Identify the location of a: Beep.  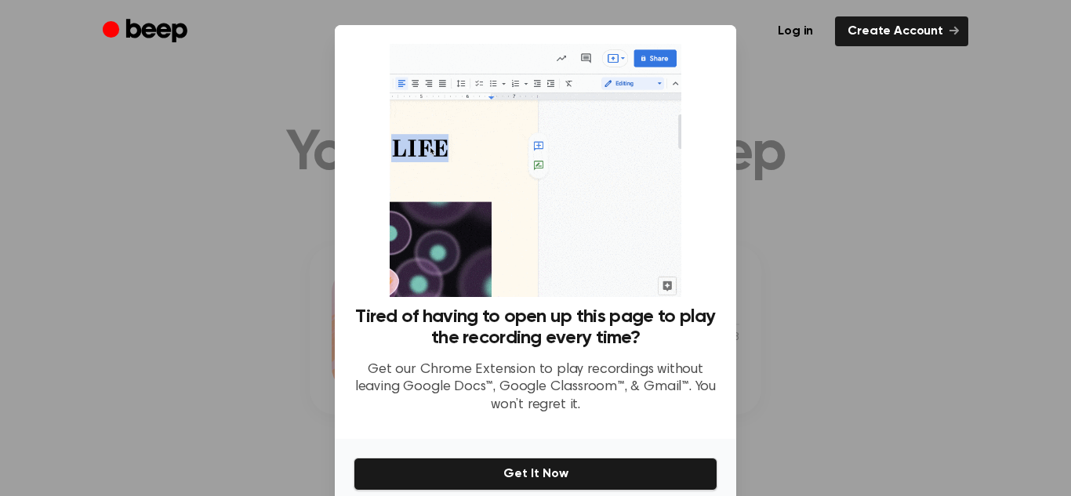
(147, 31).